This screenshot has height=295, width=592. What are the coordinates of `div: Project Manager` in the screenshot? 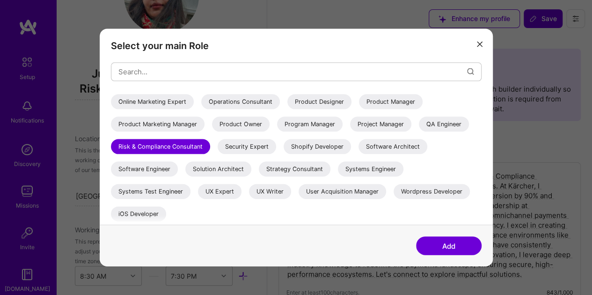 It's located at (381, 124).